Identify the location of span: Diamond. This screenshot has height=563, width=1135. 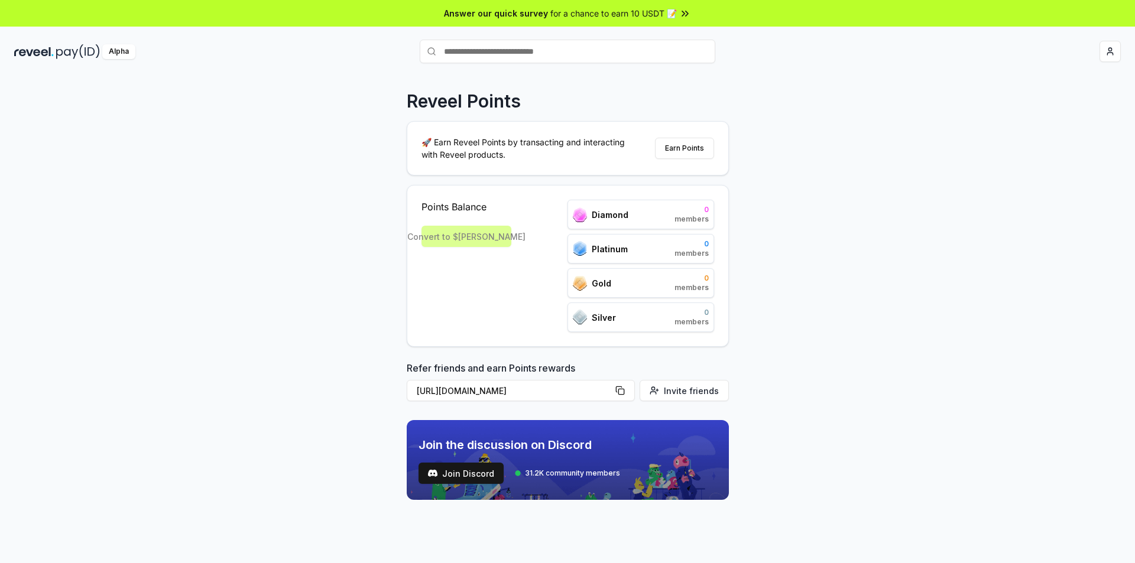
(610, 215).